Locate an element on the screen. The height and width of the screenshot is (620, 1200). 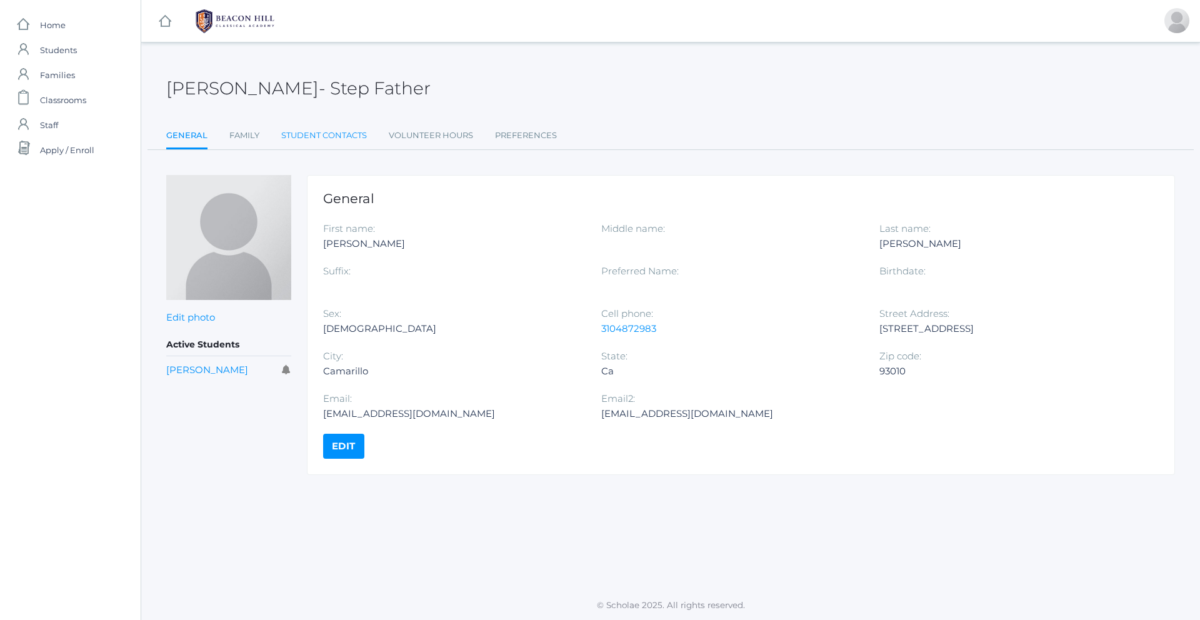
div: 93010 is located at coordinates (1009, 371).